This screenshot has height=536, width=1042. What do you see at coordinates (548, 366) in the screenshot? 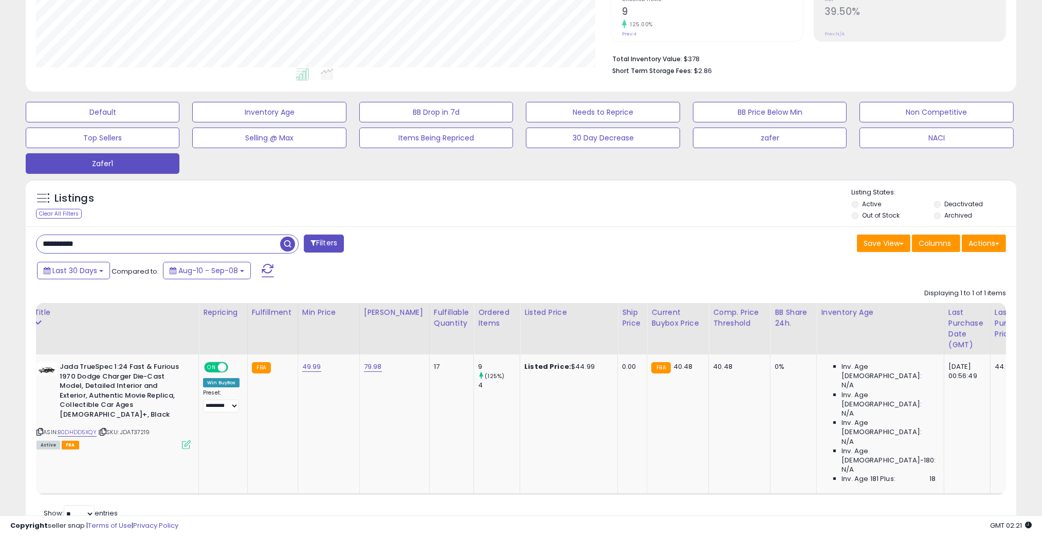
I see `b: Listed Price:` at bounding box center [548, 366].